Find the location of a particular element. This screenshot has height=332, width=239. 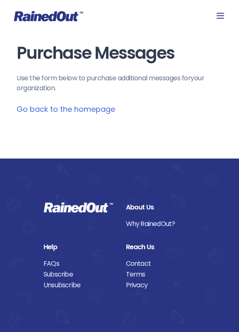

a: Why RainedOut? is located at coordinates (160, 224).